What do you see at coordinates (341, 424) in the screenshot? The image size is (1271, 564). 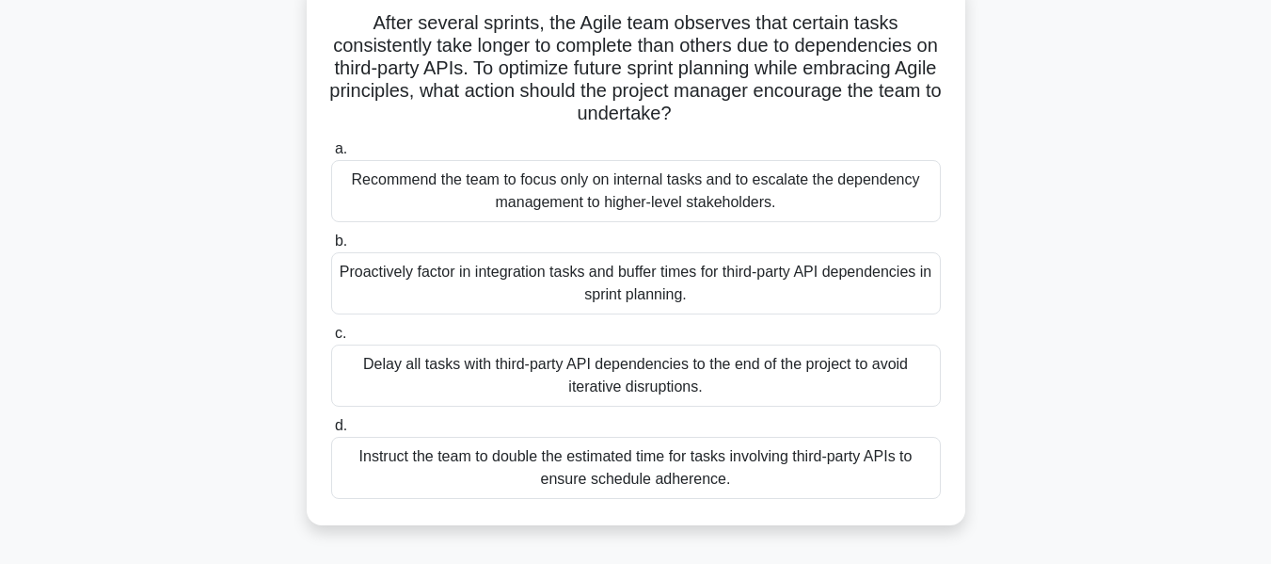 I see `span: d.` at bounding box center [341, 424].